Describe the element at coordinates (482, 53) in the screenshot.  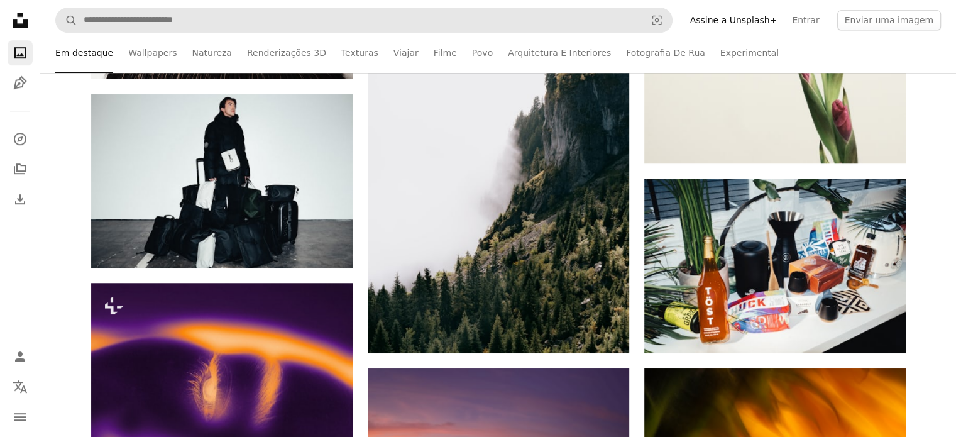
I see `a: Povo` at that location.